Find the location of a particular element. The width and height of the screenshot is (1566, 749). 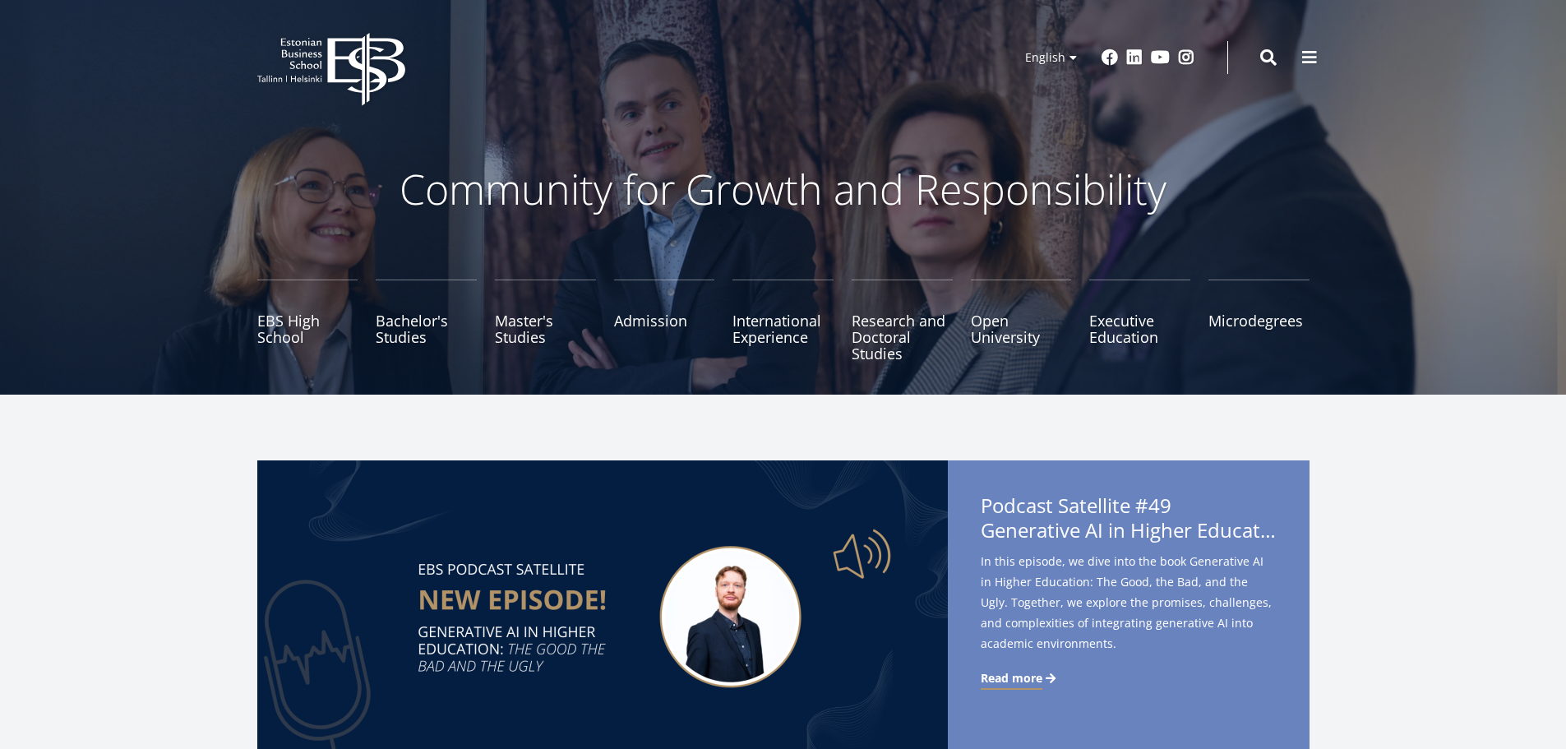

a: Master's Studies is located at coordinates (545, 321).